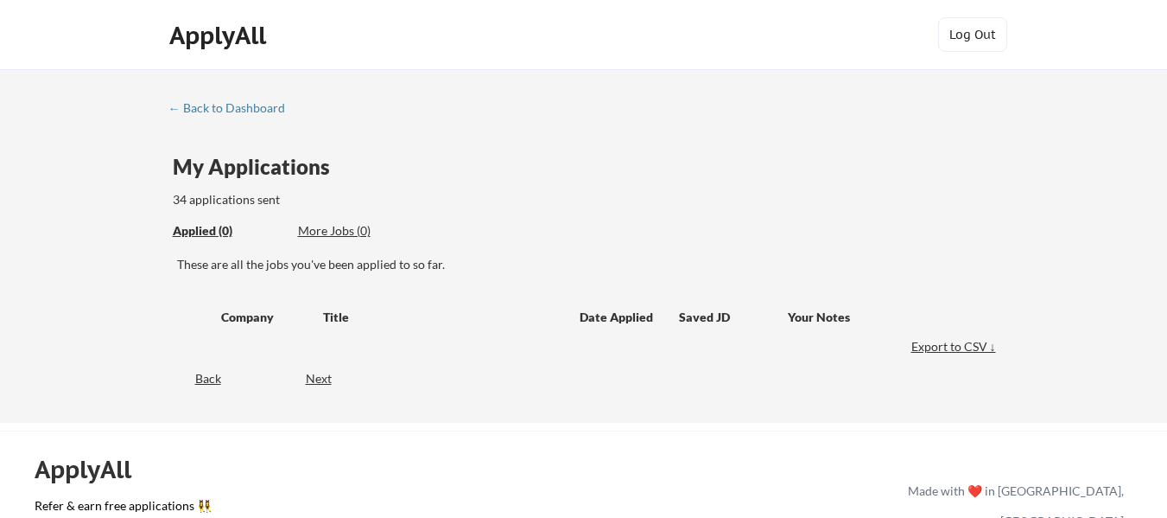  I want to click on div: Back, so click(194, 378).